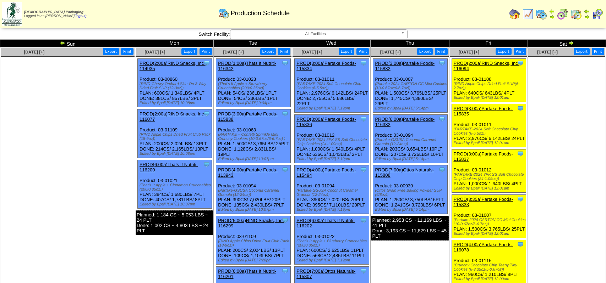  Describe the element at coordinates (332, 142) in the screenshot. I see `div: (PARTAKE-2024 3PK SS Soft Chocolate Chip Cookies (24-1.09oz))` at that location.